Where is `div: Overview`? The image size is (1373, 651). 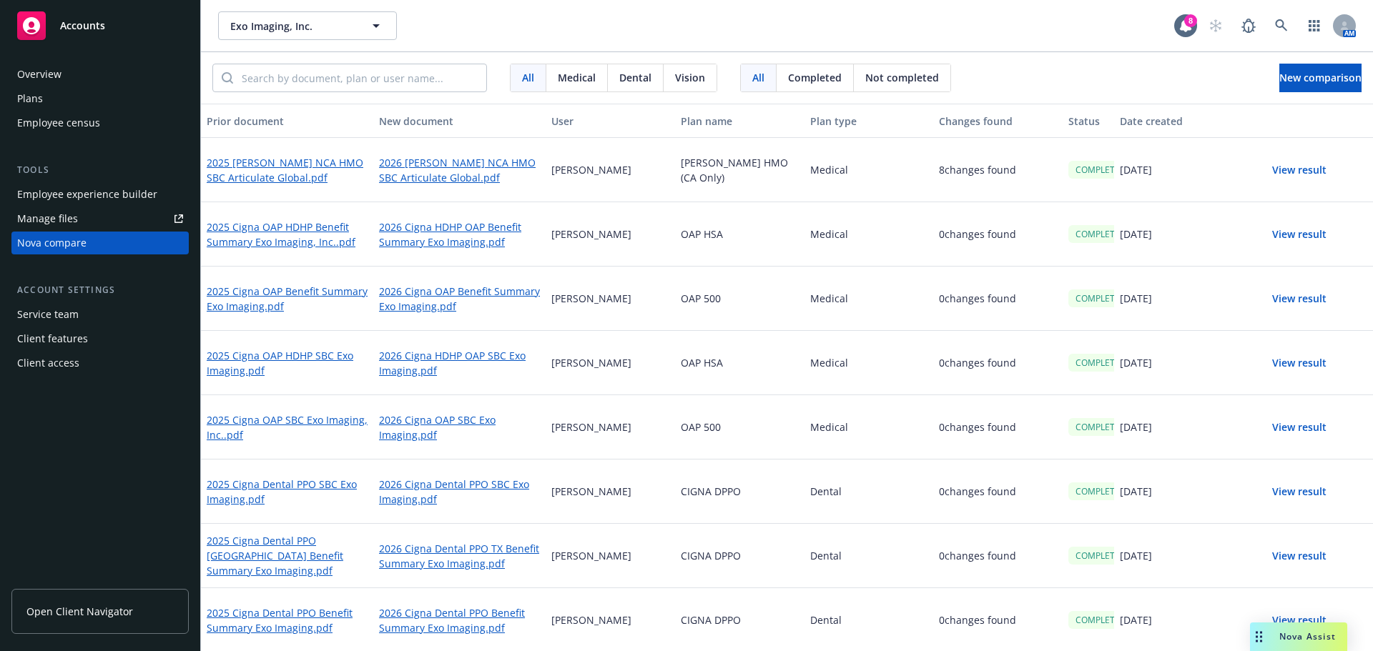
div: Overview is located at coordinates (39, 74).